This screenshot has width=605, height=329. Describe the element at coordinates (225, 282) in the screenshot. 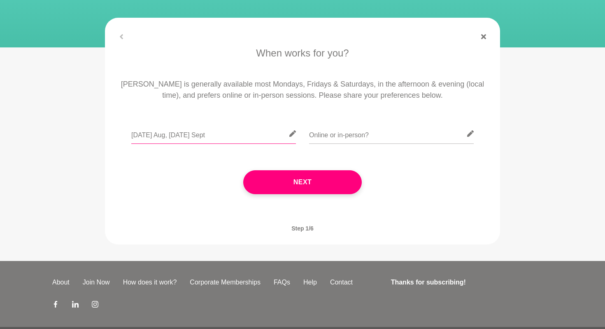

I see `a: Corporate Memberships` at that location.